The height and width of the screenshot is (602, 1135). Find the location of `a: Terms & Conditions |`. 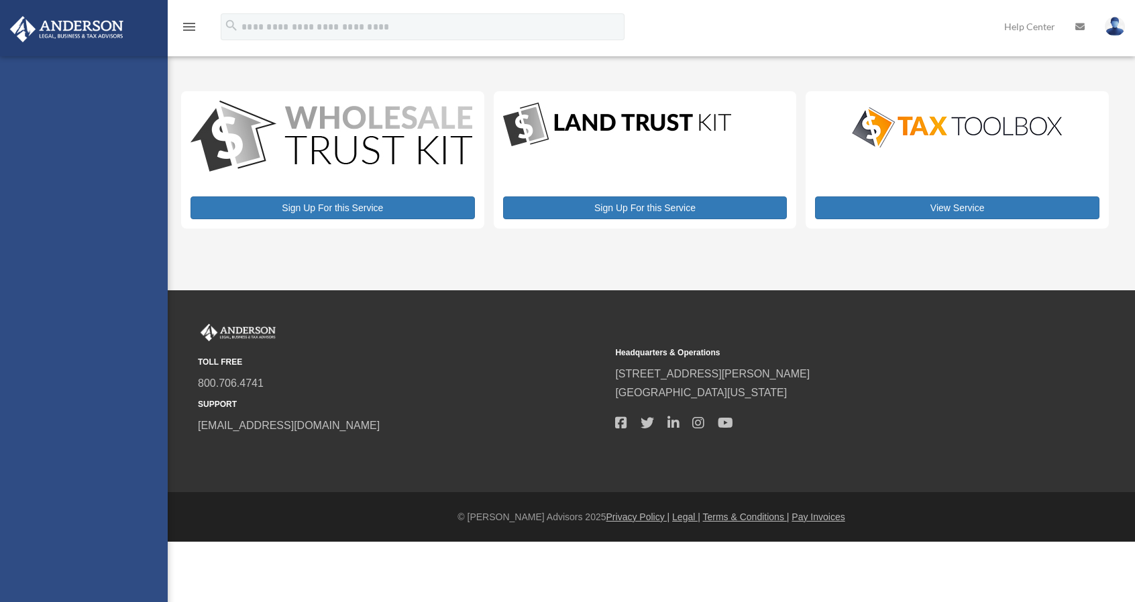

a: Terms & Conditions | is located at coordinates (746, 517).